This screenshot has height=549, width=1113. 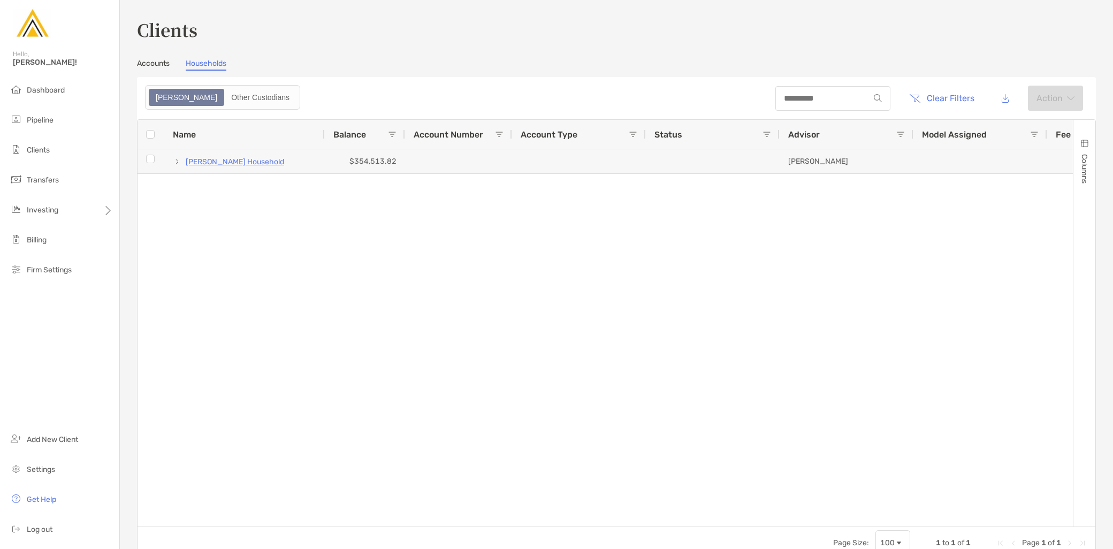 What do you see at coordinates (260, 97) in the screenshot?
I see `div: Other Custodians` at bounding box center [260, 97].